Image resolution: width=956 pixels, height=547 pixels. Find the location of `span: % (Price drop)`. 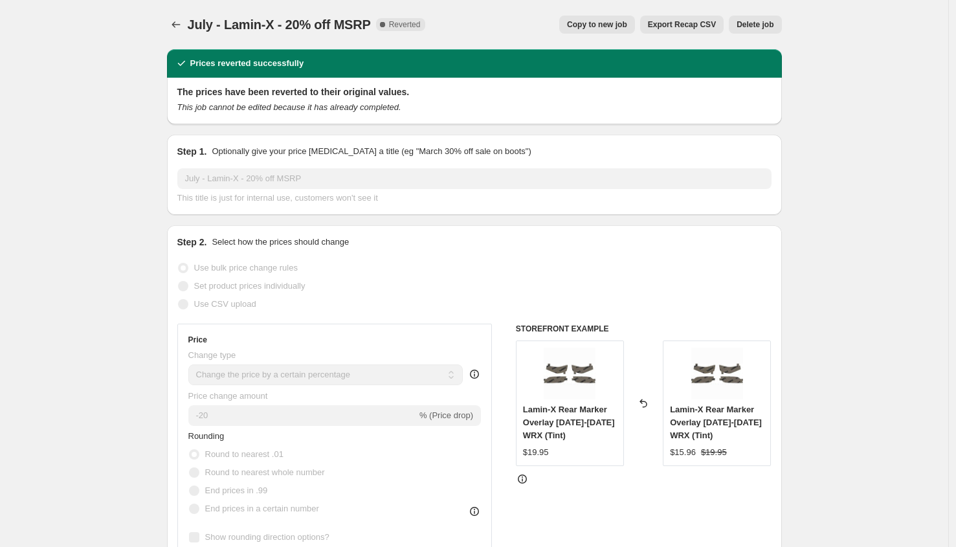

span: % (Price drop) is located at coordinates (446, 415).